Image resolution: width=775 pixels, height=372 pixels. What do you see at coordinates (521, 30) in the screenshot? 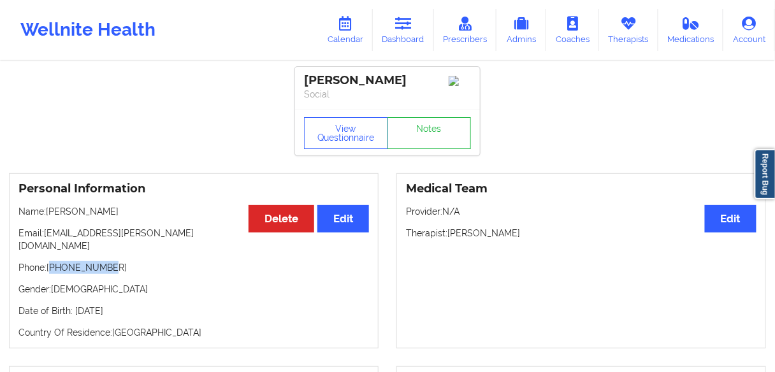
I see `a: Admins` at bounding box center [521, 30].